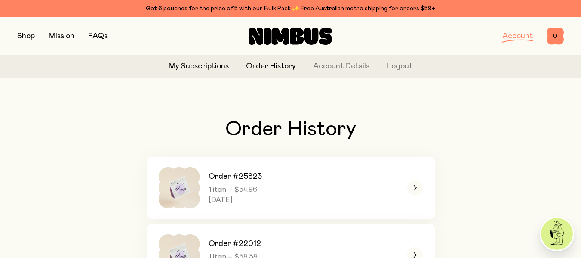  Describe the element at coordinates (341, 66) in the screenshot. I see `a: Account Details` at that location.